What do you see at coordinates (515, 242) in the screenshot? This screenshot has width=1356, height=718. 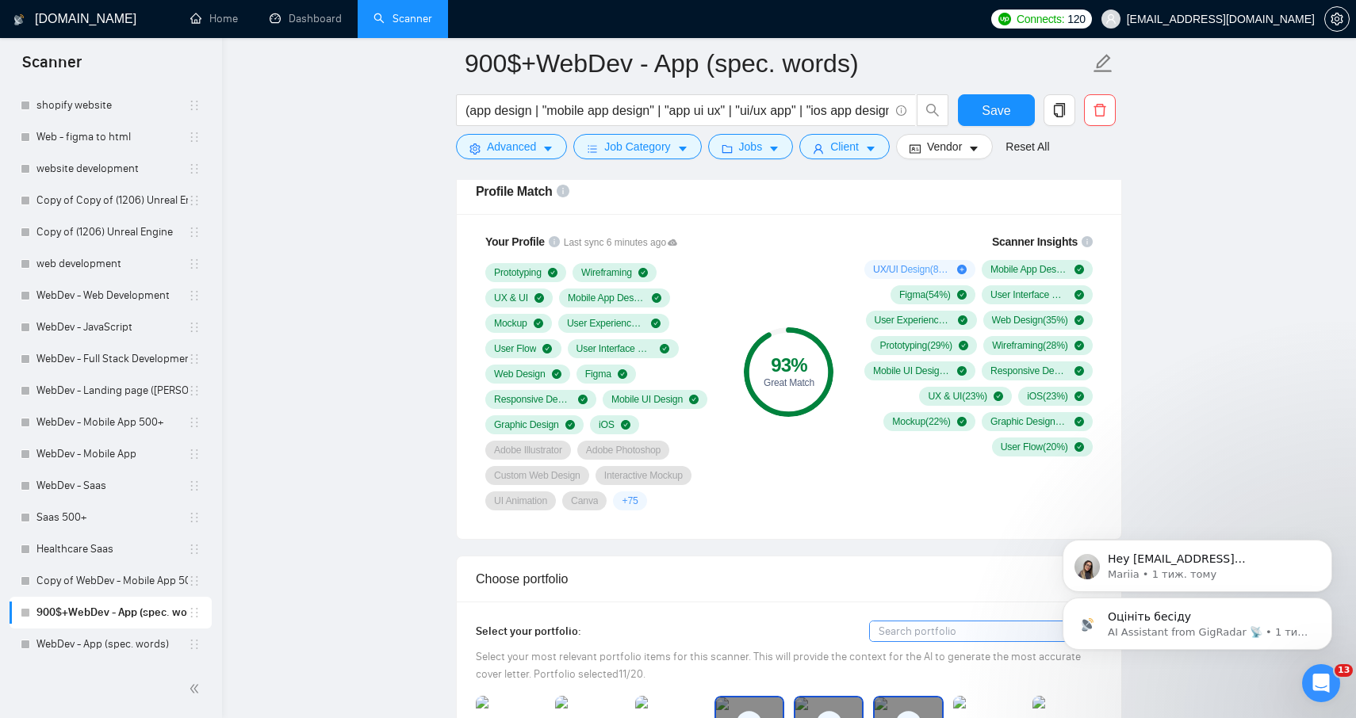 I see `span: Your Profile` at bounding box center [515, 242].